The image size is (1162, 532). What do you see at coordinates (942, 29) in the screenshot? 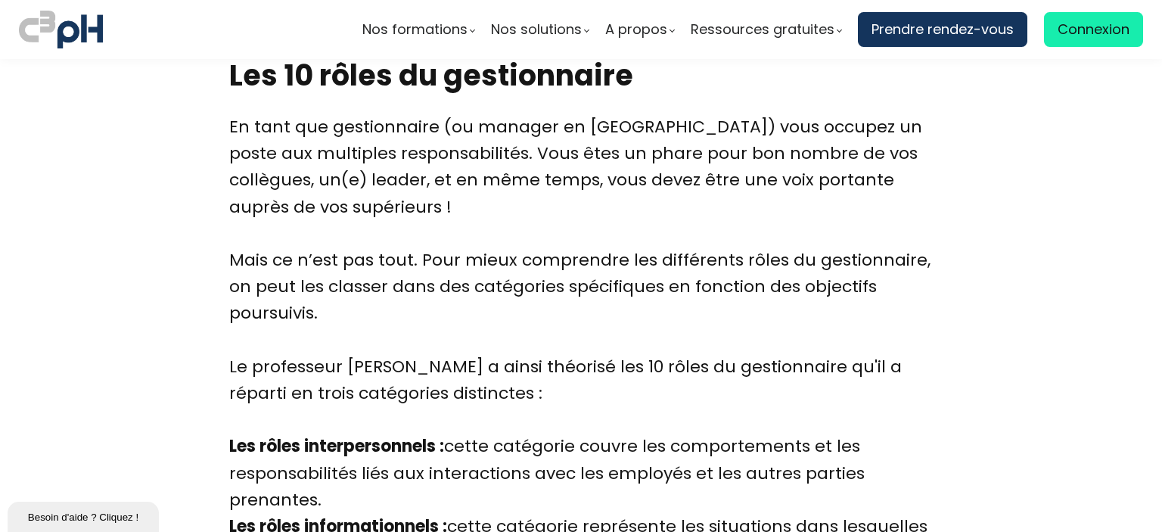
I see `a: Prendre rendez-vous` at bounding box center [942, 29].